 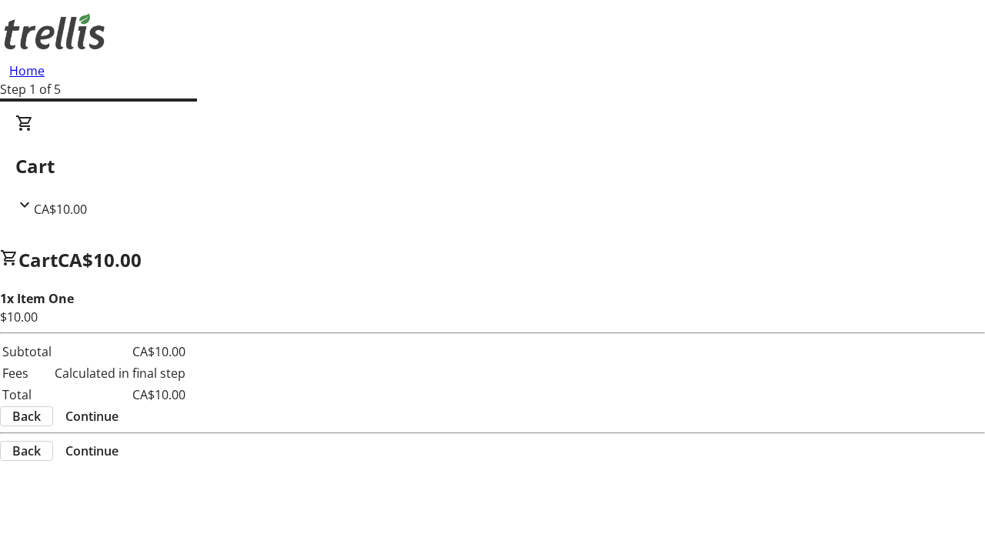 I want to click on h2: Cart, so click(x=492, y=166).